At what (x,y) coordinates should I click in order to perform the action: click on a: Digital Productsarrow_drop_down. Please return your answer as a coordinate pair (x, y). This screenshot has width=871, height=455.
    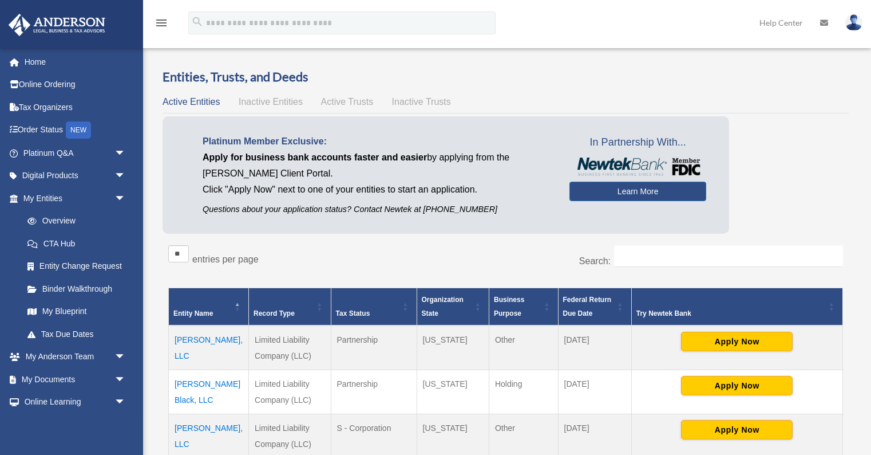
    Looking at the image, I should click on (76, 176).